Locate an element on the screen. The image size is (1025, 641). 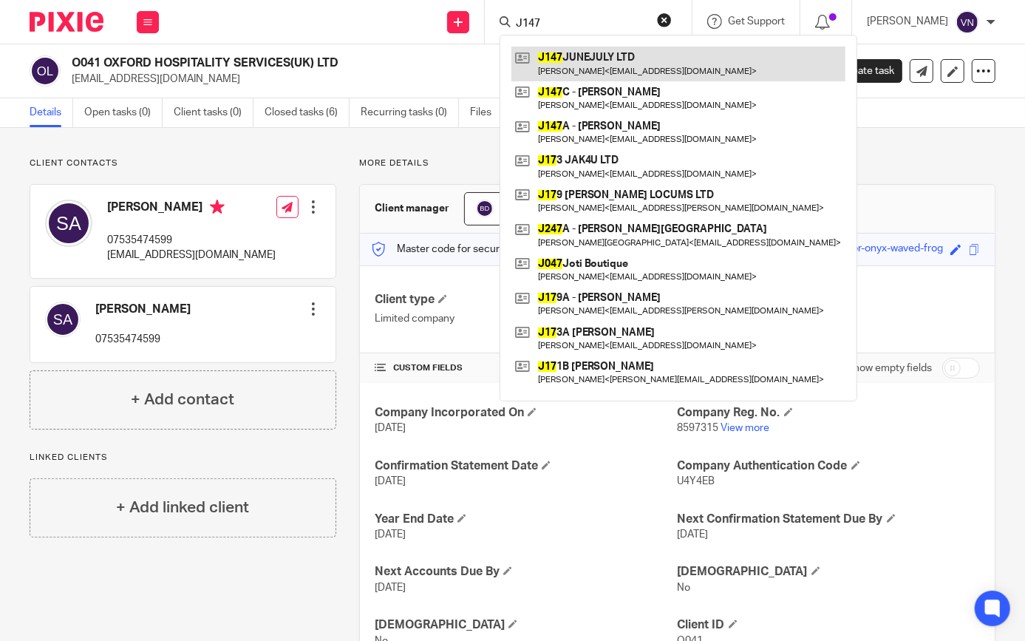
span: U4Y4EB is located at coordinates (696, 481).